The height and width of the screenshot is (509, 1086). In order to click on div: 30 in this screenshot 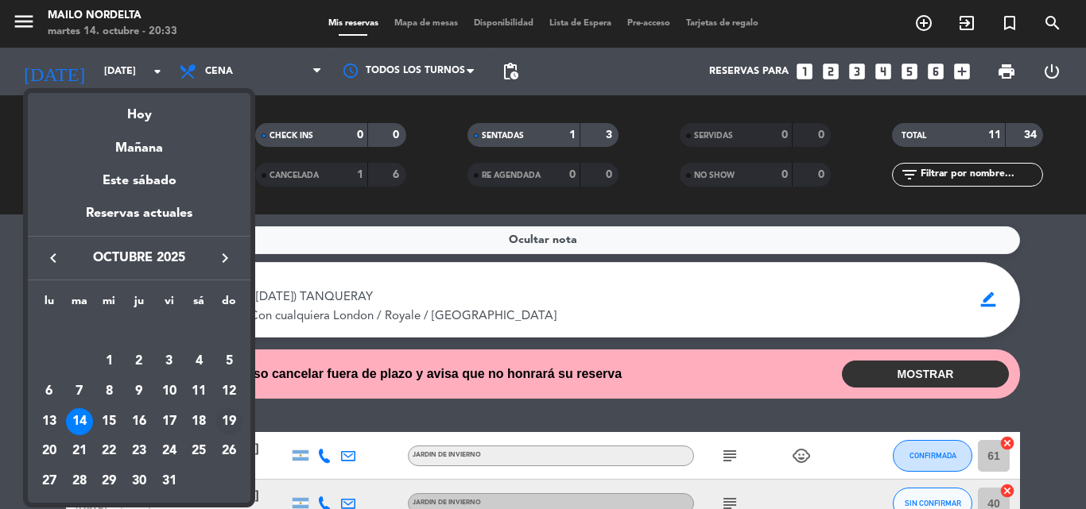, I will do `click(139, 482)`.